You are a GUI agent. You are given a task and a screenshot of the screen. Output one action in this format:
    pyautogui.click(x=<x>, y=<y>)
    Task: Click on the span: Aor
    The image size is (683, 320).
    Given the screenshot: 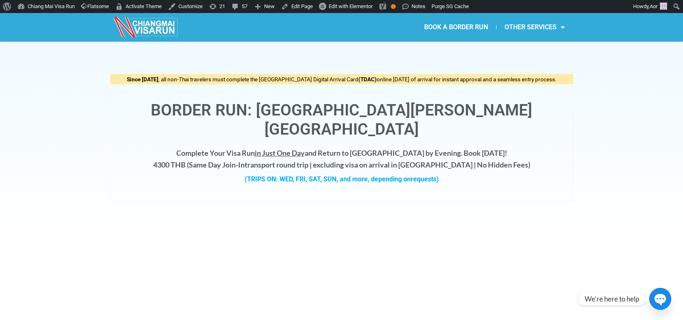 What is the action you would take?
    pyautogui.click(x=653, y=6)
    